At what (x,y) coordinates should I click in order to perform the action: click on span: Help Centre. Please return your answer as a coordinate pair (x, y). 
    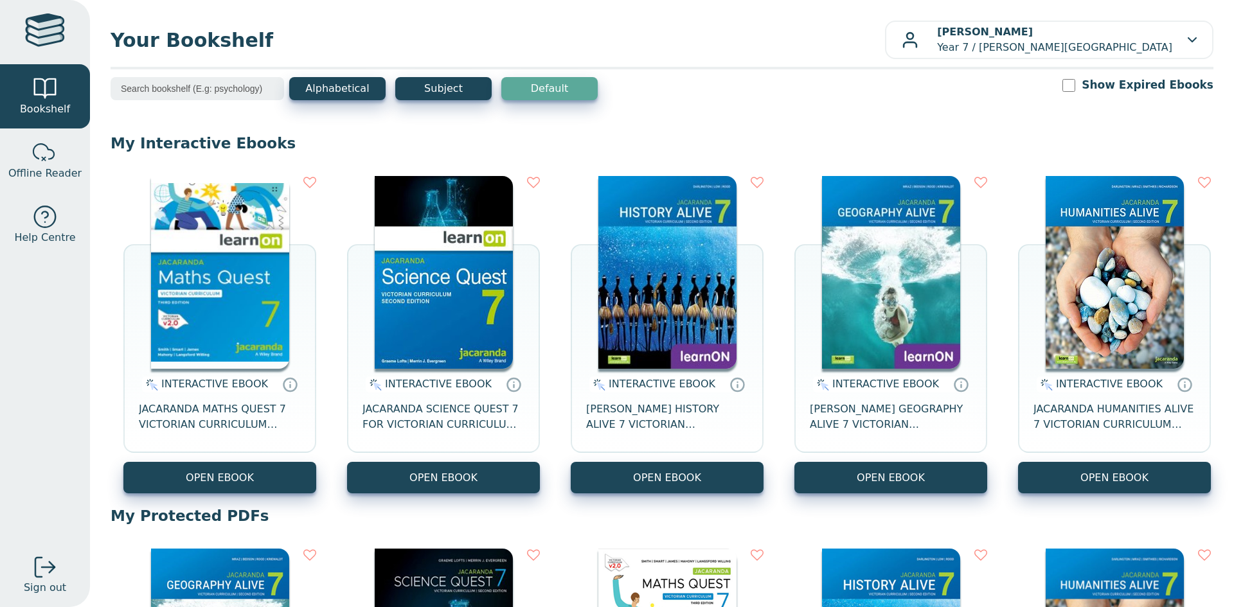
    Looking at the image, I should click on (44, 238).